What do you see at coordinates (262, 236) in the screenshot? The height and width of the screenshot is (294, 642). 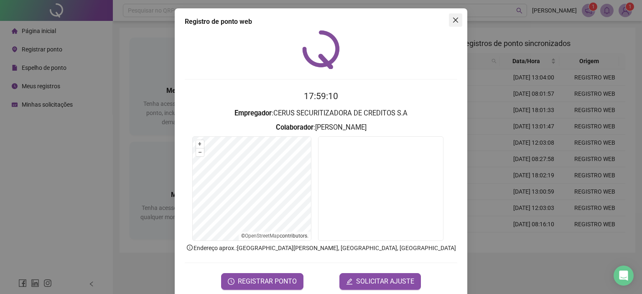 I see `a: OpenStreetMap` at bounding box center [262, 236].